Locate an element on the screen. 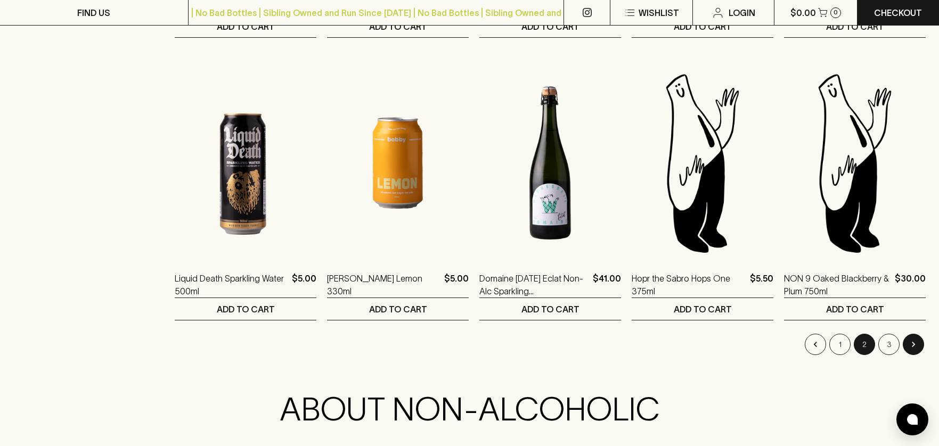  p: $5.50 is located at coordinates (762, 285).